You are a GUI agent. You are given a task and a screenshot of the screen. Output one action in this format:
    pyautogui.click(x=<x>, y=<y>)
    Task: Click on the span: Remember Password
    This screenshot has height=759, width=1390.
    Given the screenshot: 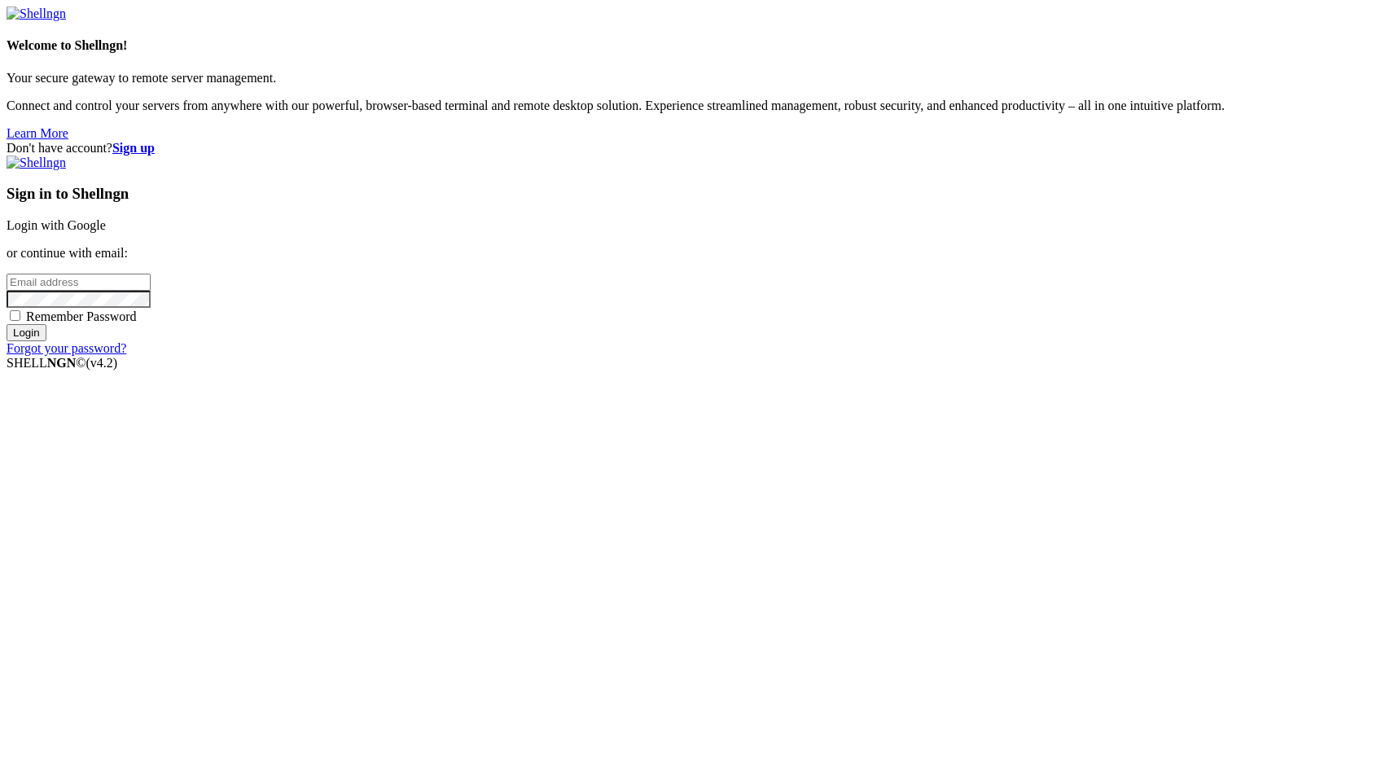 What is the action you would take?
    pyautogui.click(x=81, y=316)
    